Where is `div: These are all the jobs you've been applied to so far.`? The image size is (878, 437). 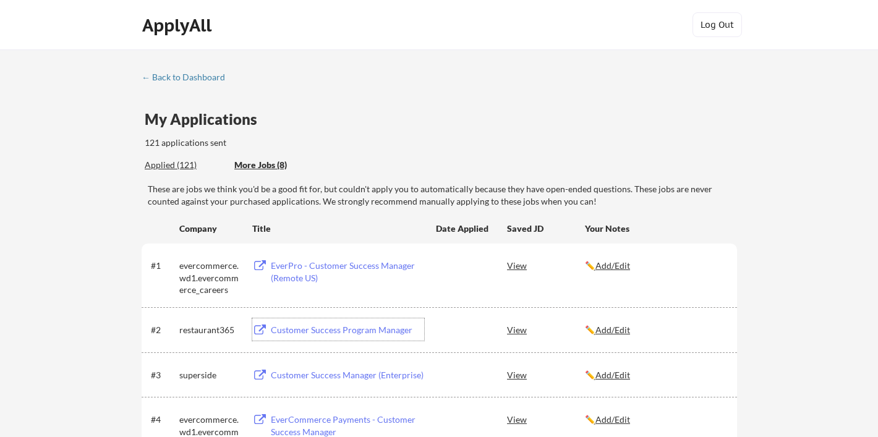 div: These are all the jobs you've been applied to so far. is located at coordinates (185, 165).